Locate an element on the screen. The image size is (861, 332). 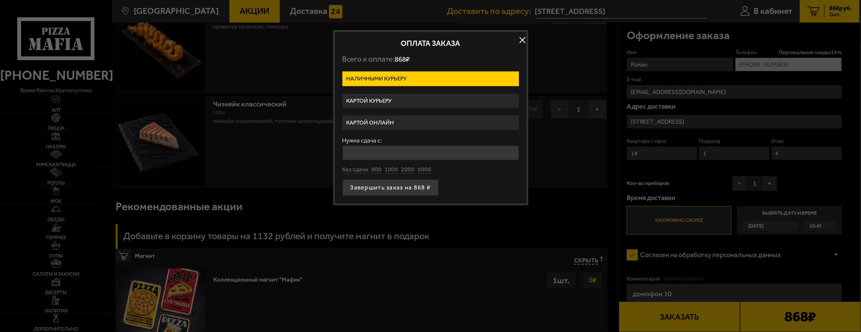
button: 1000 is located at coordinates (392, 170).